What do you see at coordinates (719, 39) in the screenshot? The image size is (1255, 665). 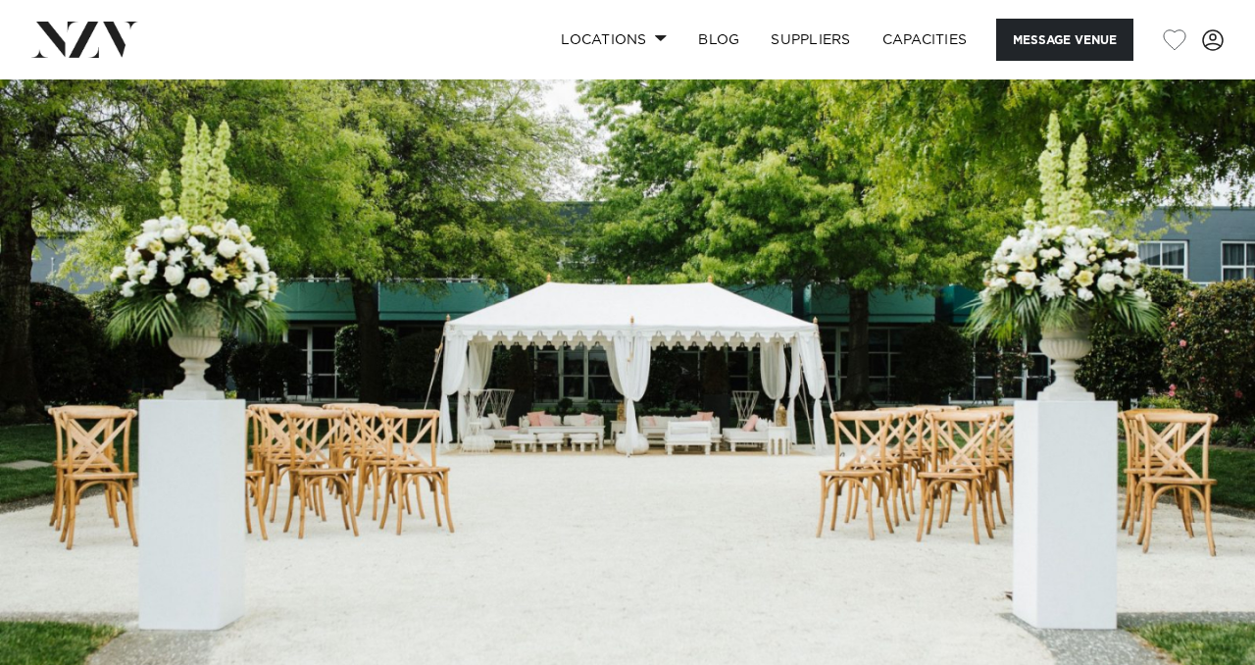 I see `a: BLOG` at bounding box center [719, 39].